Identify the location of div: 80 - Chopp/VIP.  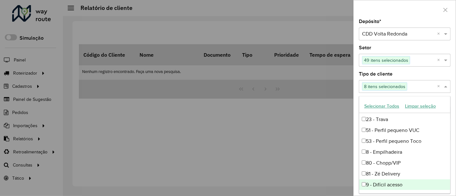
(405, 163).